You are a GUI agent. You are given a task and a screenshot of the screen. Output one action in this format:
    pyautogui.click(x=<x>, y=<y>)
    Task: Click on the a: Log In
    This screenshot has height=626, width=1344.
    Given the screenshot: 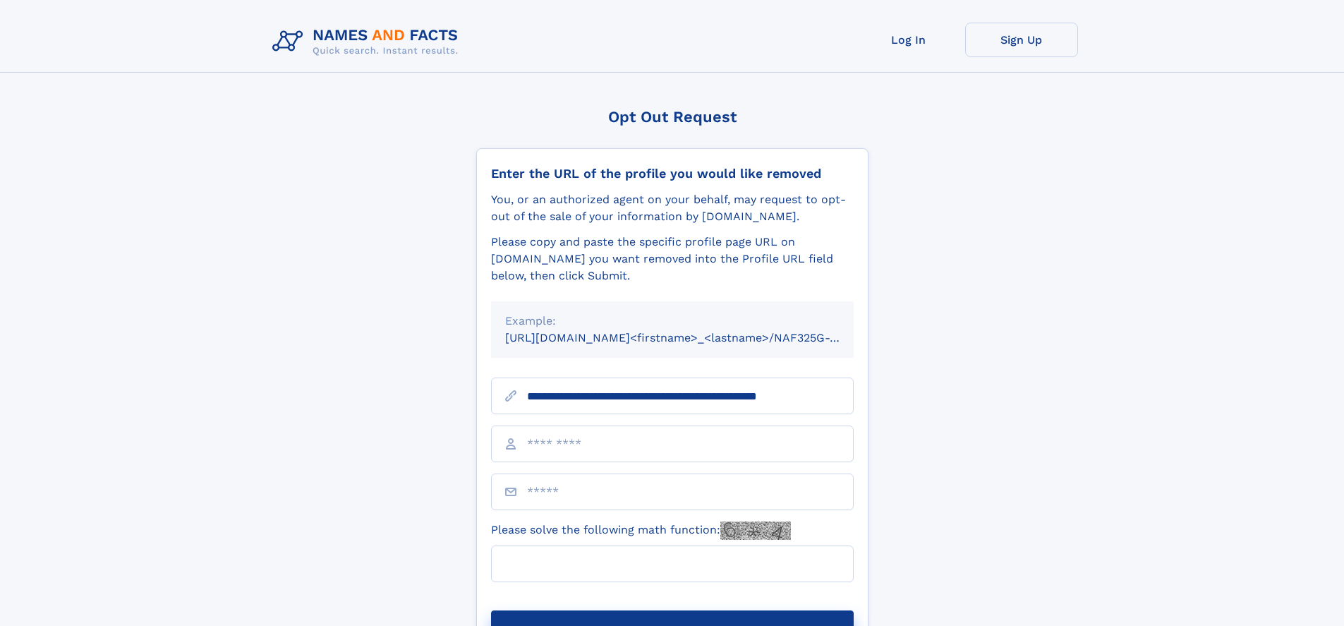 What is the action you would take?
    pyautogui.click(x=909, y=40)
    